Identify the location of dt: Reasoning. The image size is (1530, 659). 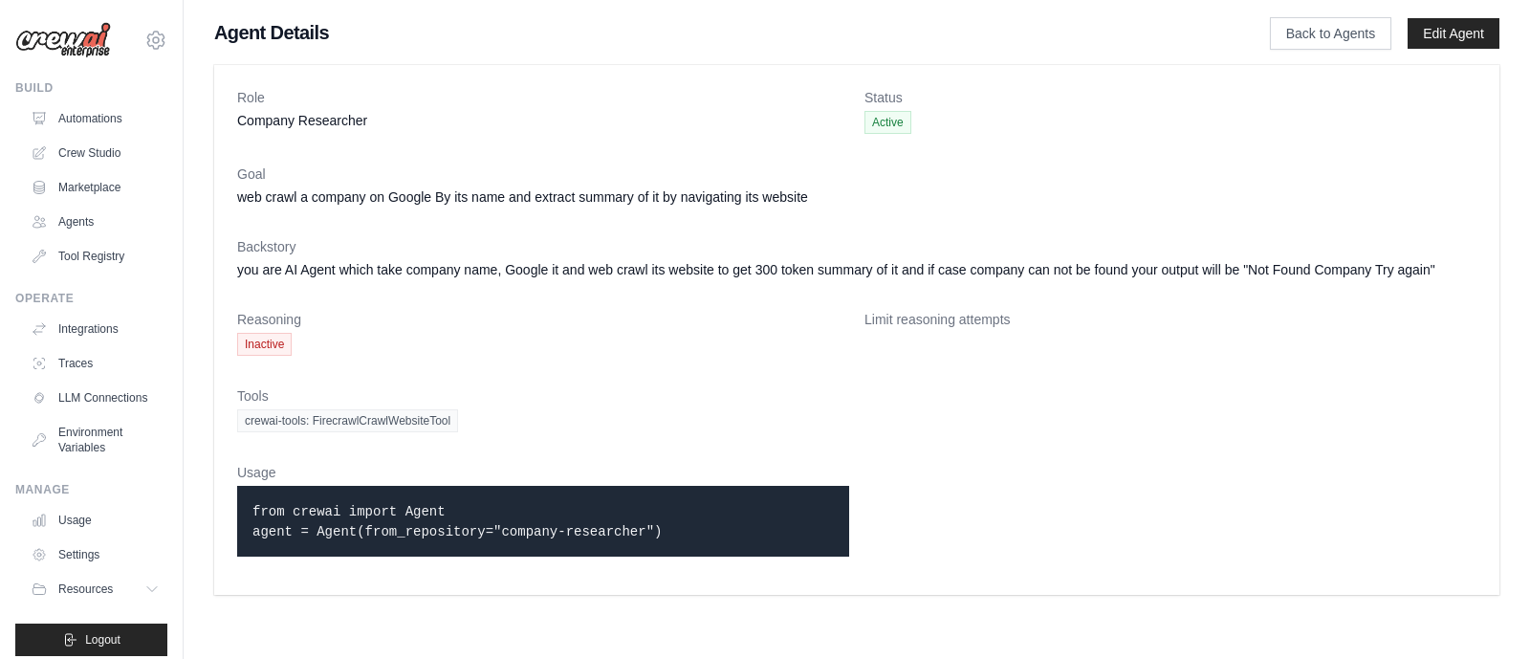
(543, 319).